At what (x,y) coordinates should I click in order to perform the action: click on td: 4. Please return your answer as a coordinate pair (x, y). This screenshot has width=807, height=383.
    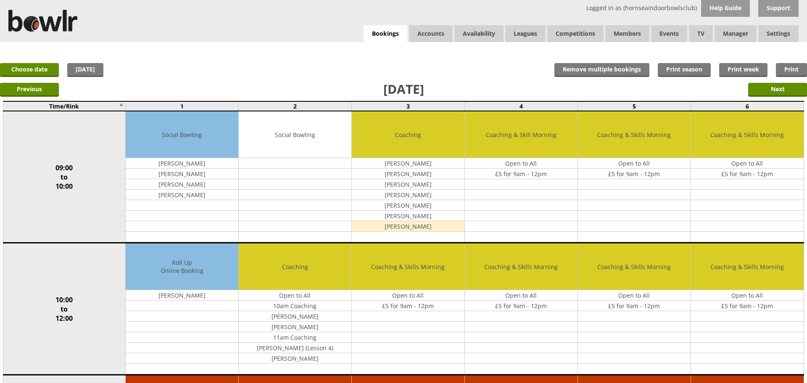
    Looking at the image, I should click on (521, 106).